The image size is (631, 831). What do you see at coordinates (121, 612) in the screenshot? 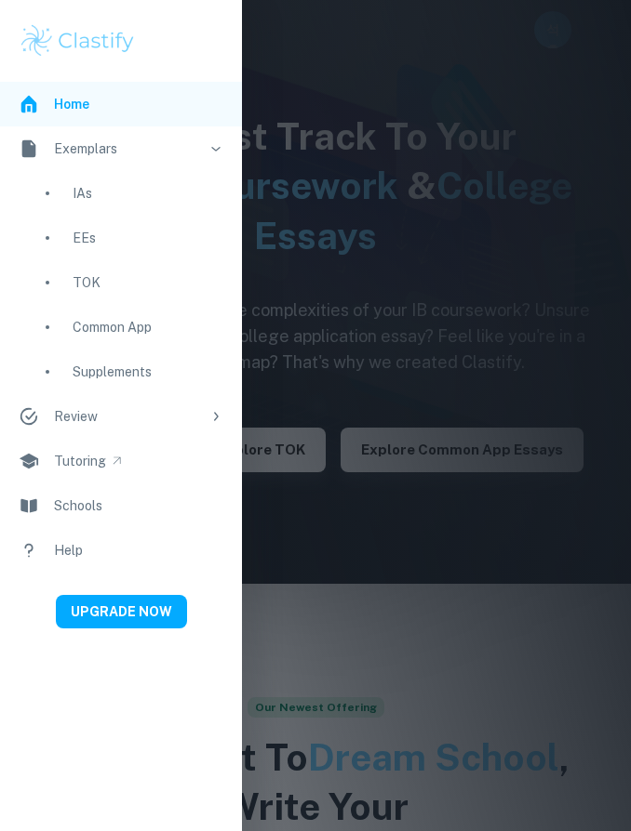
I see `button: UPGRADE NOW` at bounding box center [121, 612].